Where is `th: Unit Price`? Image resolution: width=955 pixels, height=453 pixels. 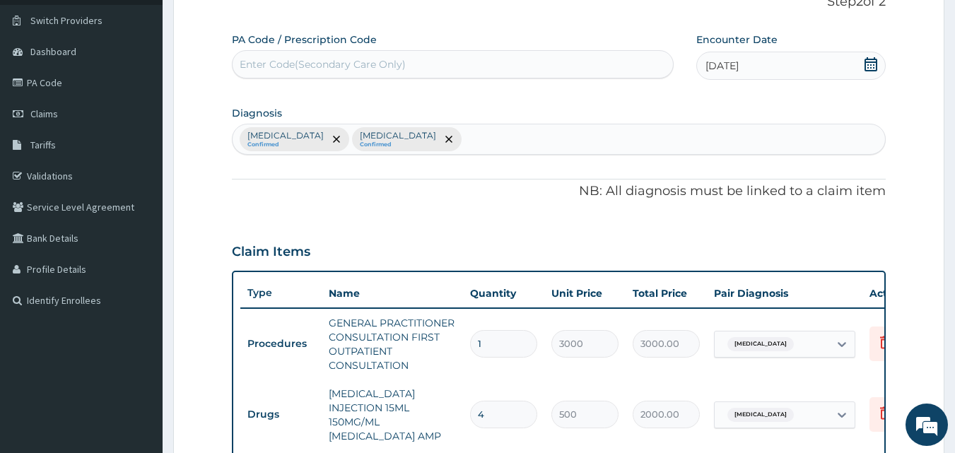 th: Unit Price is located at coordinates (585, 293).